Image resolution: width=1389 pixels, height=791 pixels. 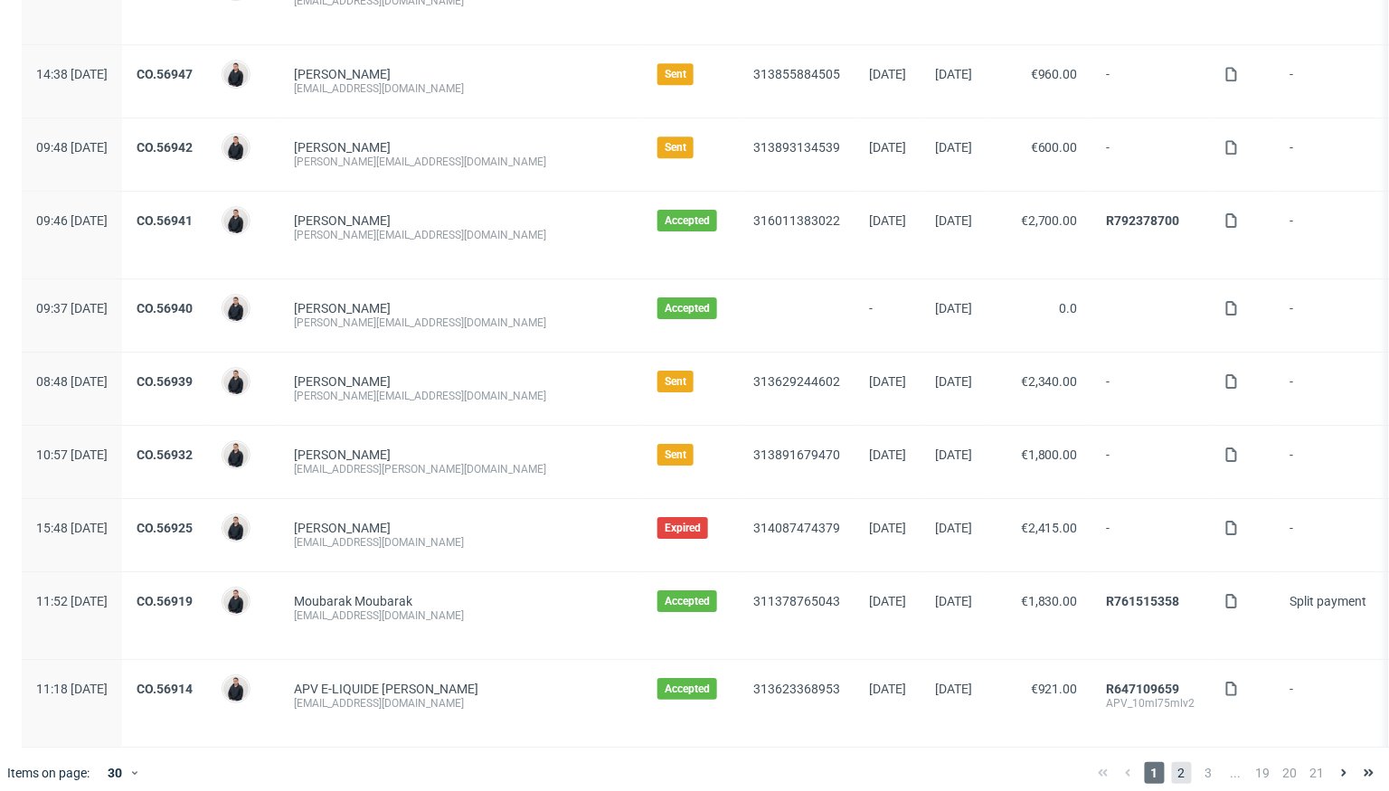 I want to click on a: CO.56939, so click(x=165, y=382).